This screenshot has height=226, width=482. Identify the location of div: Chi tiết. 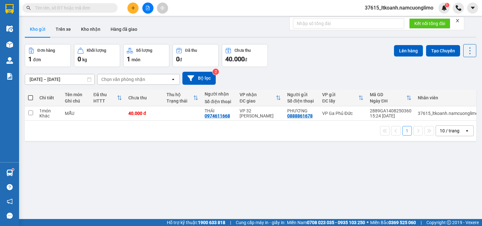
(49, 98).